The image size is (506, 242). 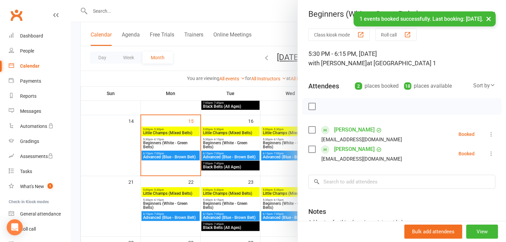 What do you see at coordinates (39, 156) in the screenshot?
I see `a: Assessments` at bounding box center [39, 156].